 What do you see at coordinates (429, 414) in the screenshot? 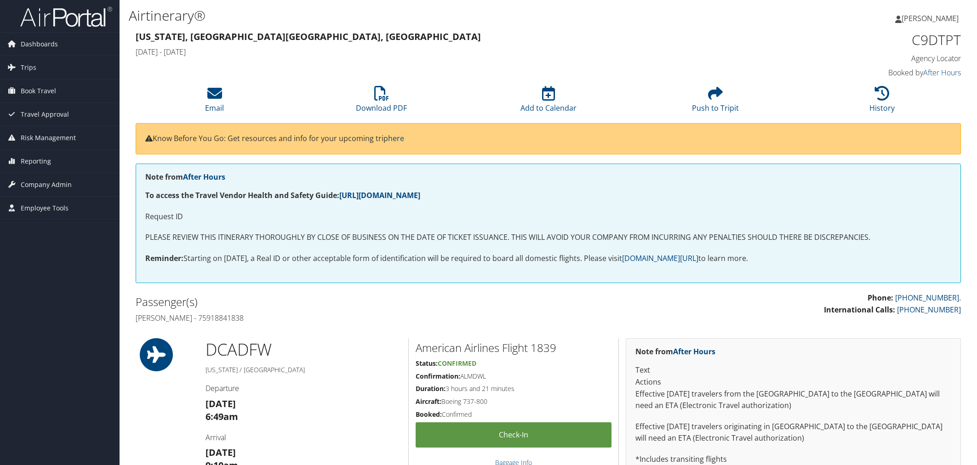
I see `strong: Booked:` at bounding box center [429, 414].